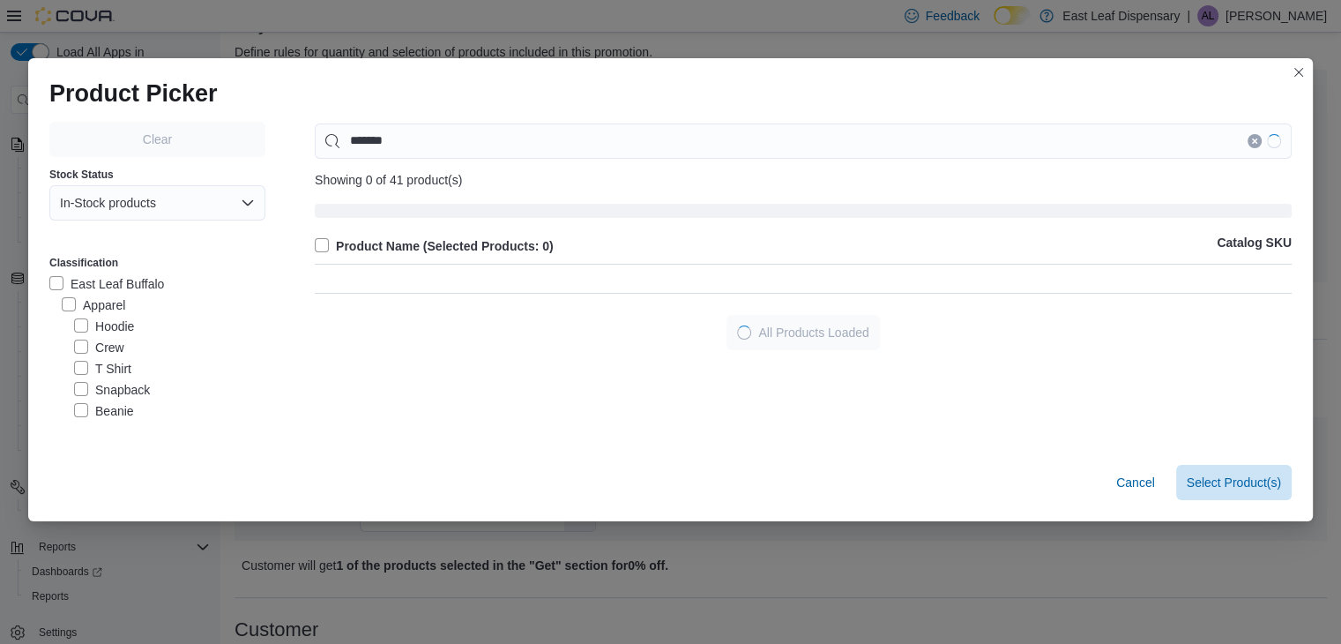 The image size is (1341, 644). What do you see at coordinates (81, 175) in the screenshot?
I see `label: Stock Status` at bounding box center [81, 175].